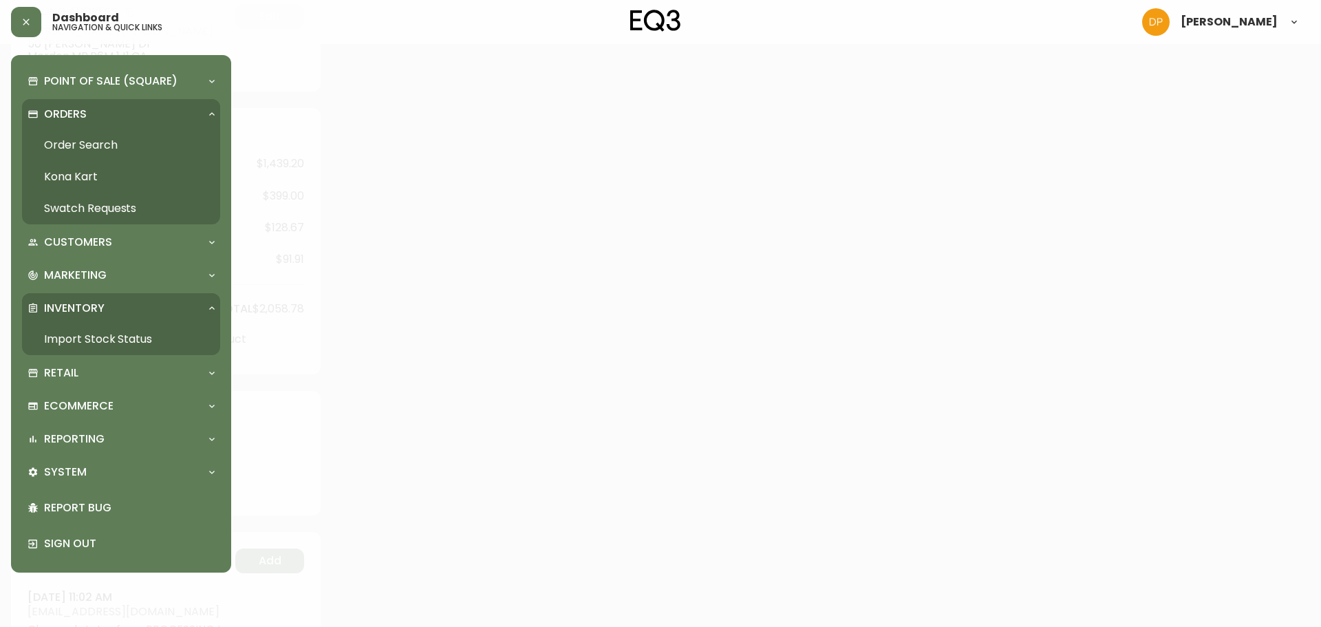 The height and width of the screenshot is (627, 1321). I want to click on div: Sign Out, so click(121, 544).